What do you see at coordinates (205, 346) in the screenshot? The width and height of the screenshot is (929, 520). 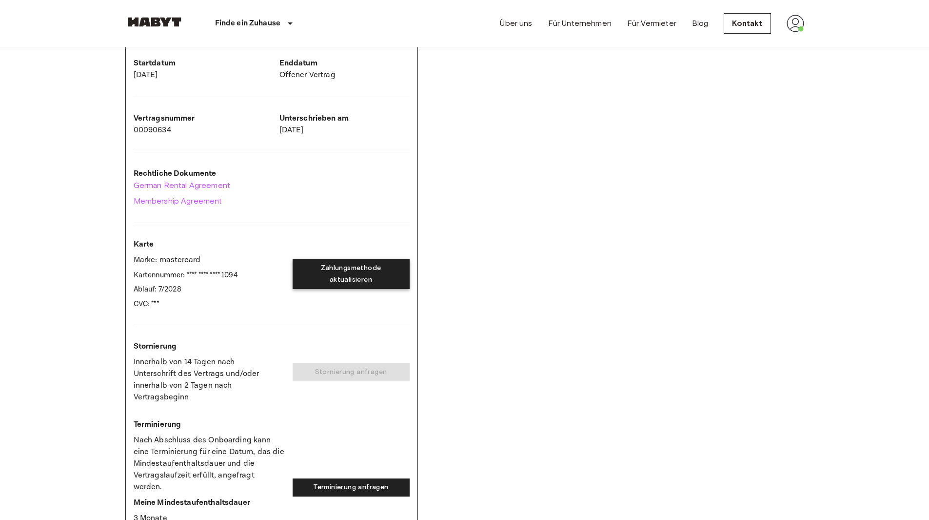 I see `p: Stornierung` at bounding box center [205, 346].